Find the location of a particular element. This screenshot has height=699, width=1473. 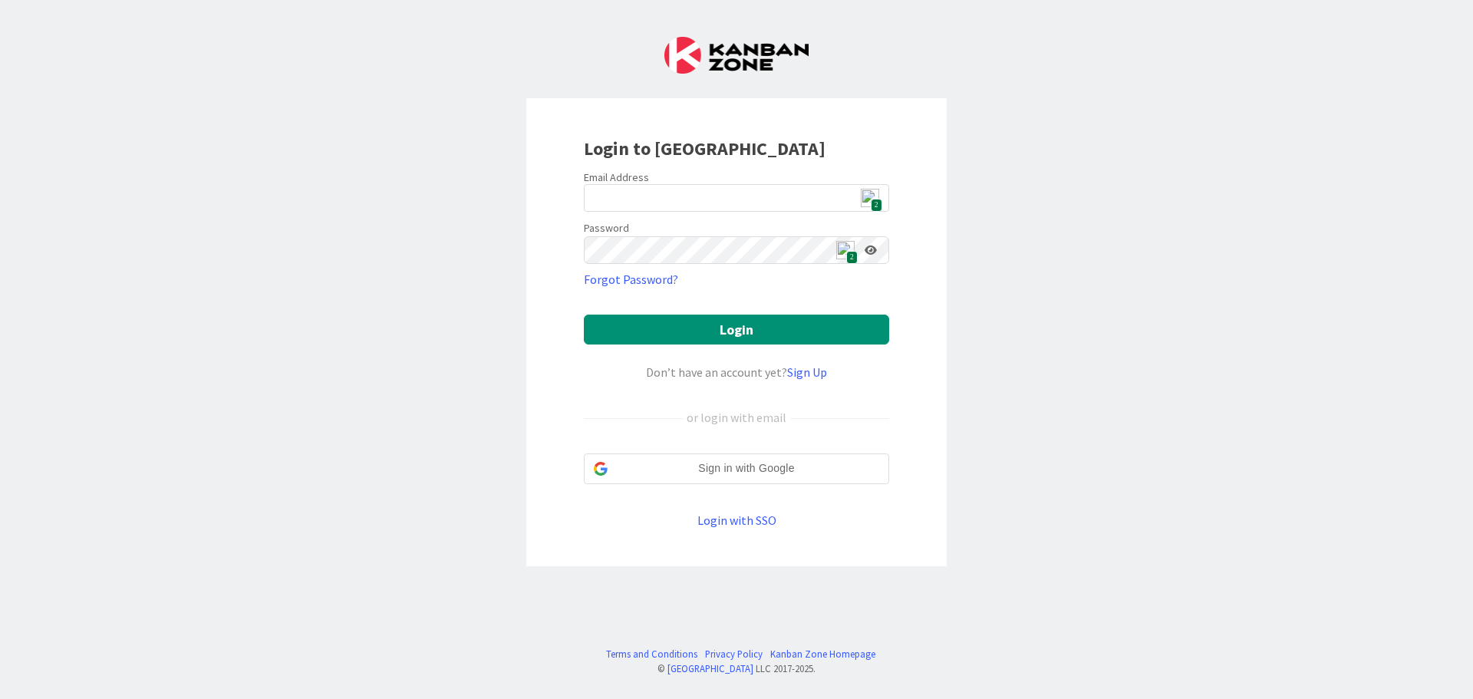

div: Don’t have an account yet? is located at coordinates (737, 372).